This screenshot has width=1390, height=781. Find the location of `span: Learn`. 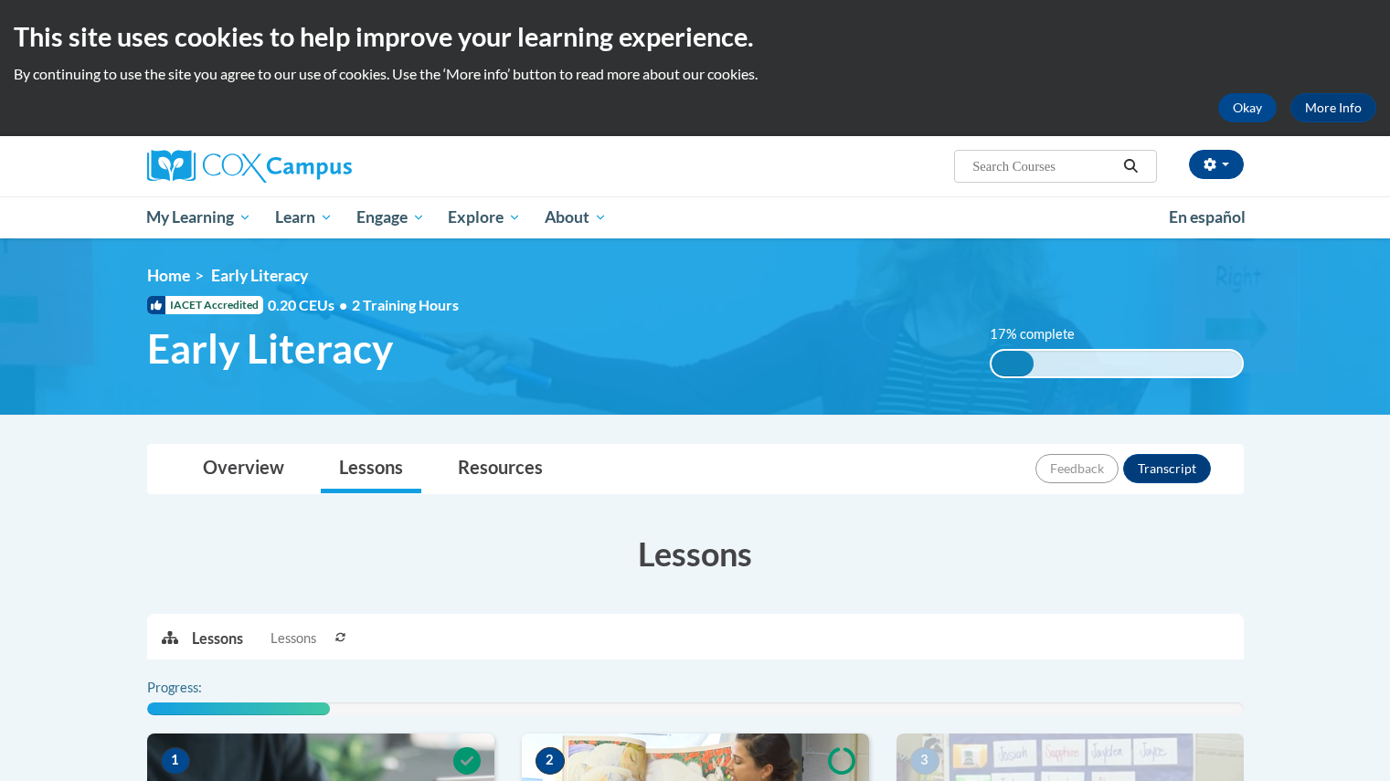

span: Learn is located at coordinates (303, 217).